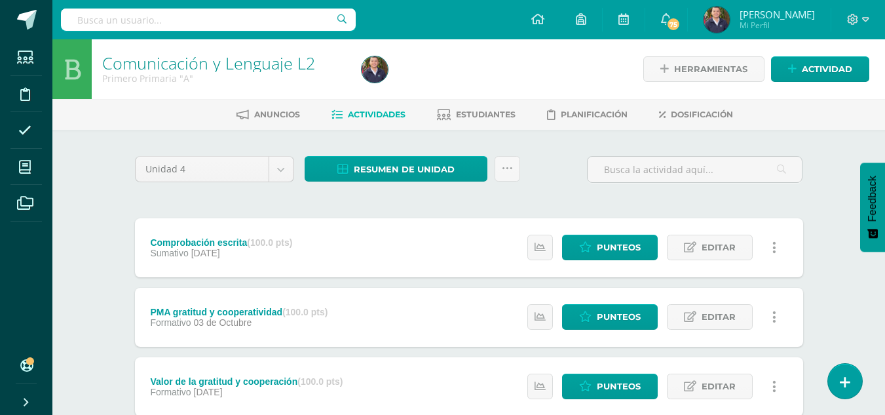  I want to click on span: Planificación, so click(594, 114).